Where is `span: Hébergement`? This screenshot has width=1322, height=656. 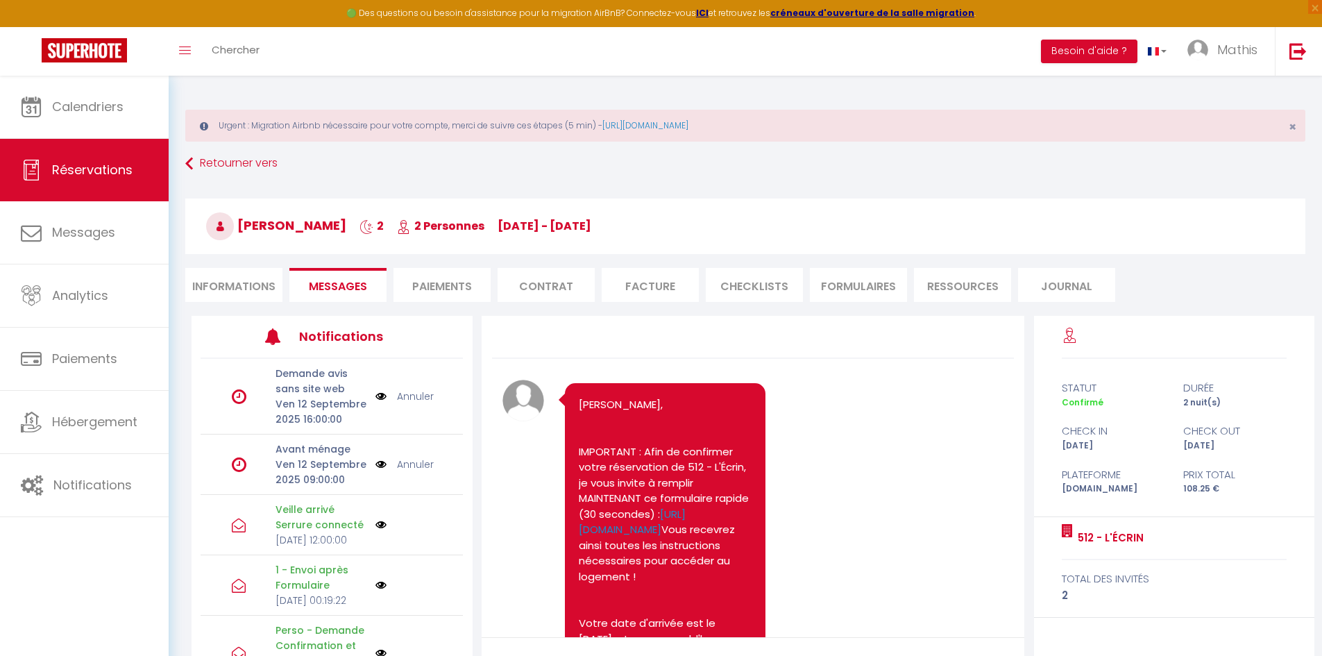
span: Hébergement is located at coordinates (94, 421).